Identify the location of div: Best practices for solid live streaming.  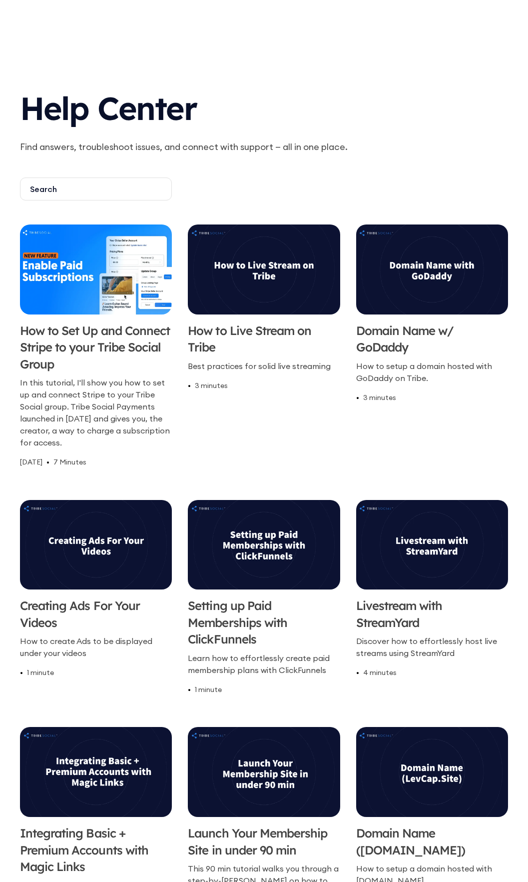
(264, 366).